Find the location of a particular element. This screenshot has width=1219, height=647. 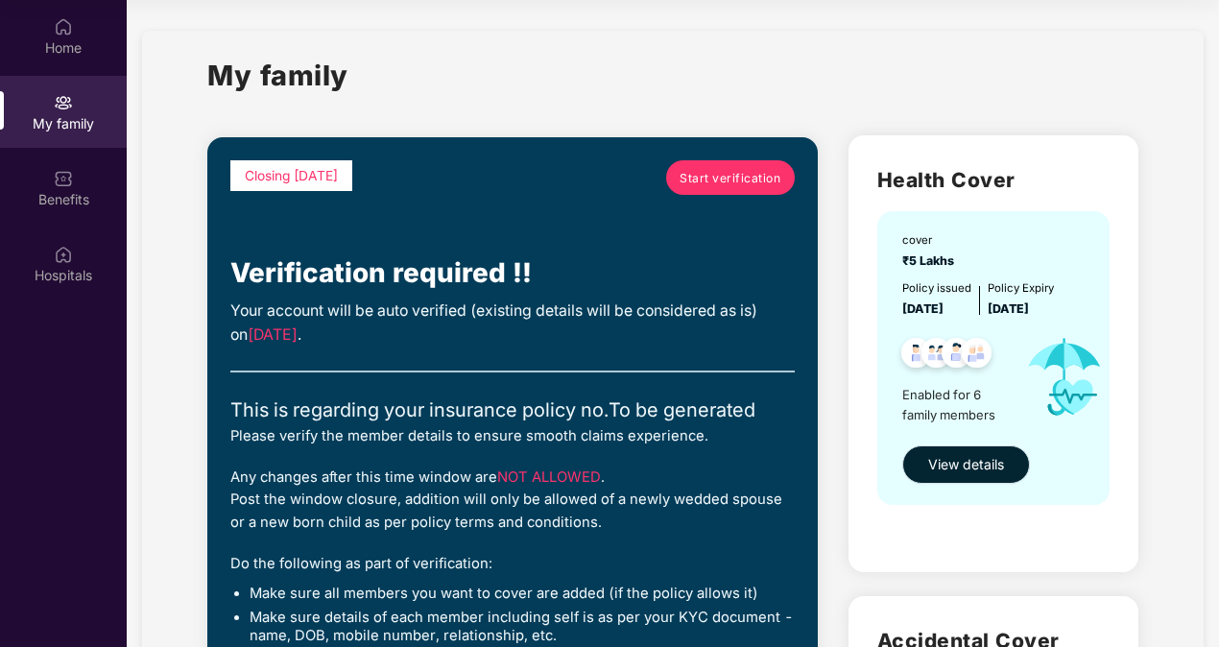

div: Please verify the member details to ensure smooth claims experience. is located at coordinates (512, 436).